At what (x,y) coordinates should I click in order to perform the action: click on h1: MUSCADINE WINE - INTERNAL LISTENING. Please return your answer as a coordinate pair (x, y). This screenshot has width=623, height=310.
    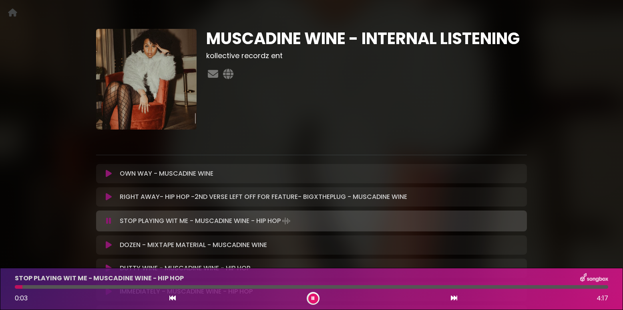
    Looking at the image, I should click on (366, 38).